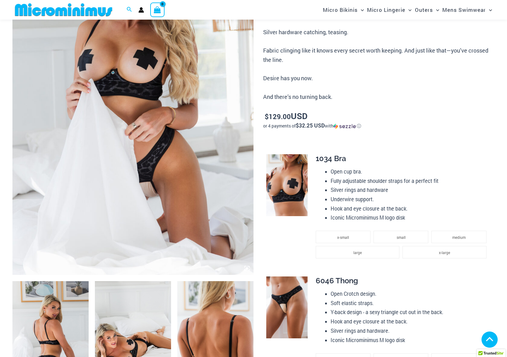 This screenshot has width=507, height=357. What do you see at coordinates (459, 237) in the screenshot?
I see `li: medium` at bounding box center [459, 237].